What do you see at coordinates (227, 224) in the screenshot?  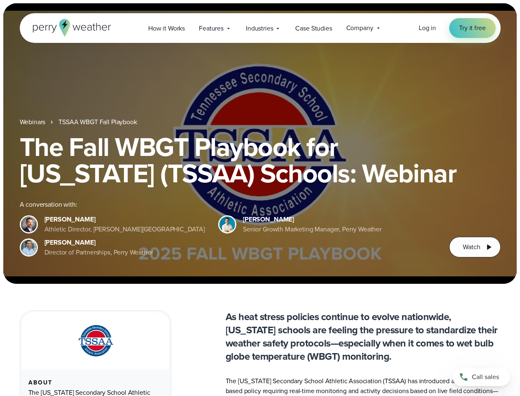 I see `img: Spencer Patton, Perry Weather` at bounding box center [227, 224].